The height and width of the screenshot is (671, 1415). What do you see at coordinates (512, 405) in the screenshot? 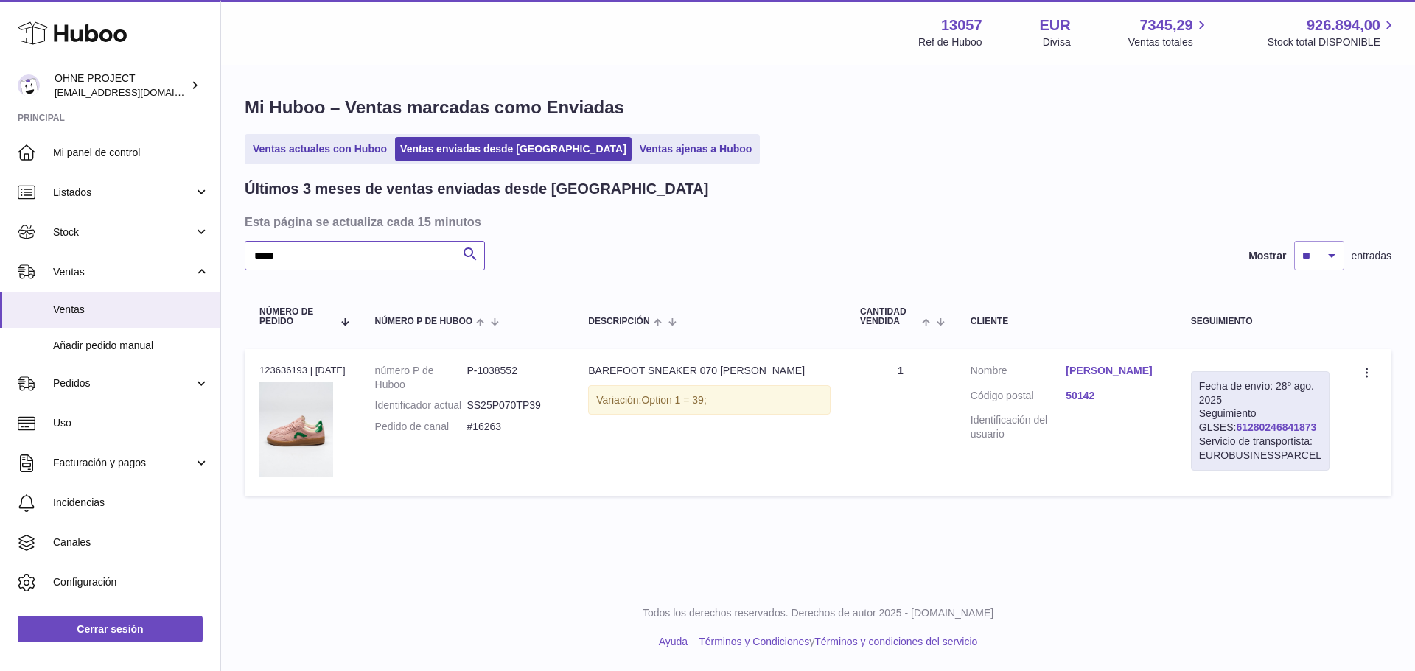
I see `dd: SS25P070TP39` at bounding box center [512, 405].